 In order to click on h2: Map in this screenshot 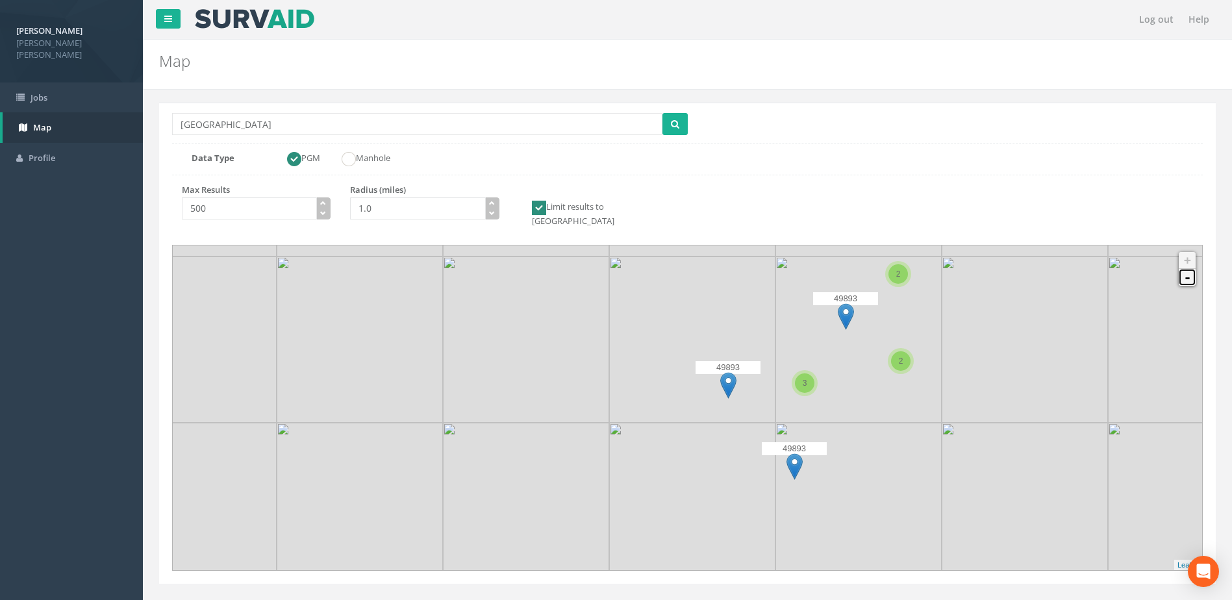, I will do `click(597, 61)`.